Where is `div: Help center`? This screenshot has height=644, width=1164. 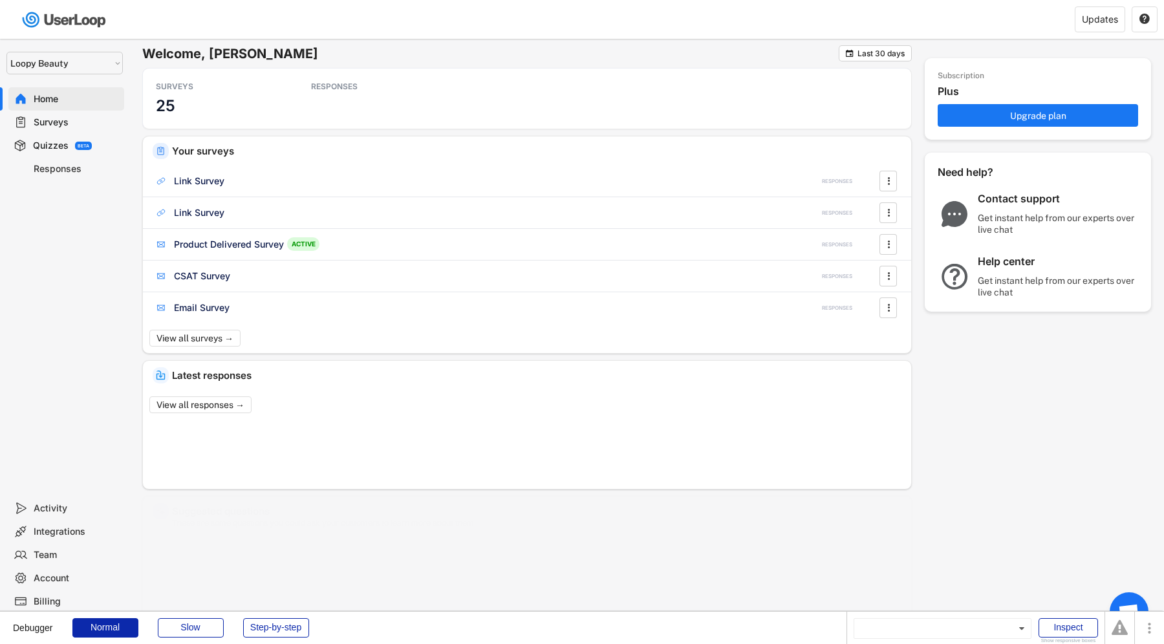 div: Help center is located at coordinates (1059, 261).